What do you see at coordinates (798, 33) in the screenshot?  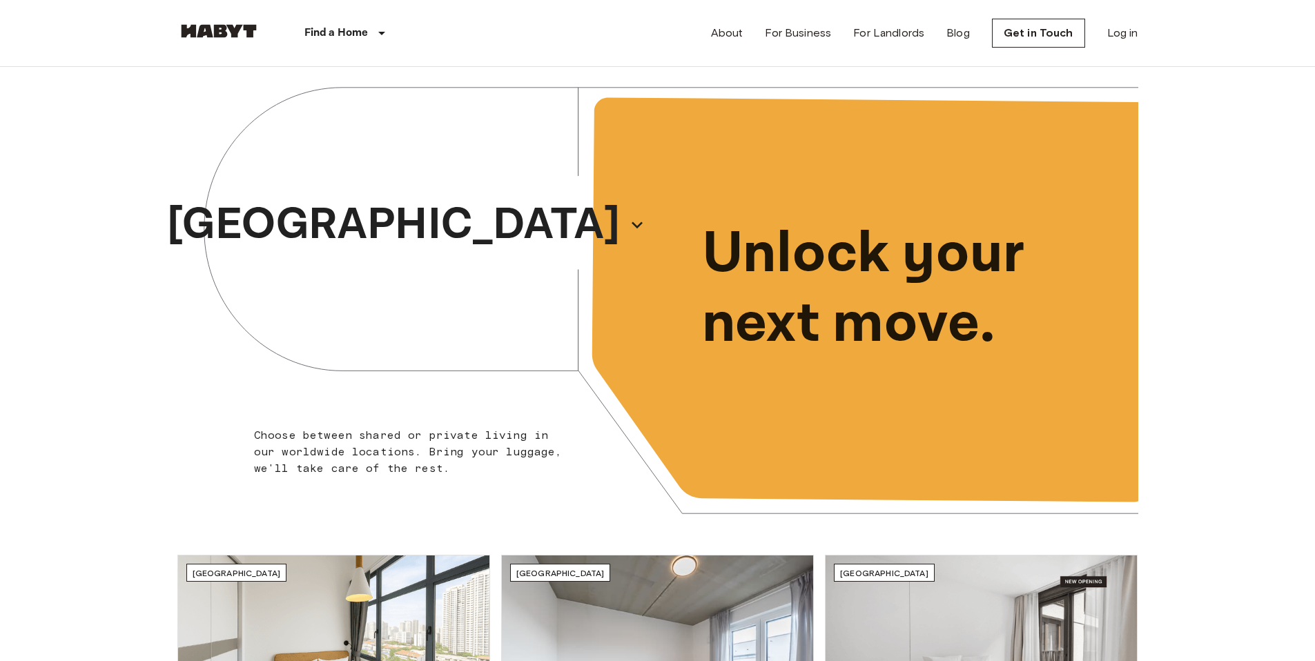 I see `a: For Business` at bounding box center [798, 33].